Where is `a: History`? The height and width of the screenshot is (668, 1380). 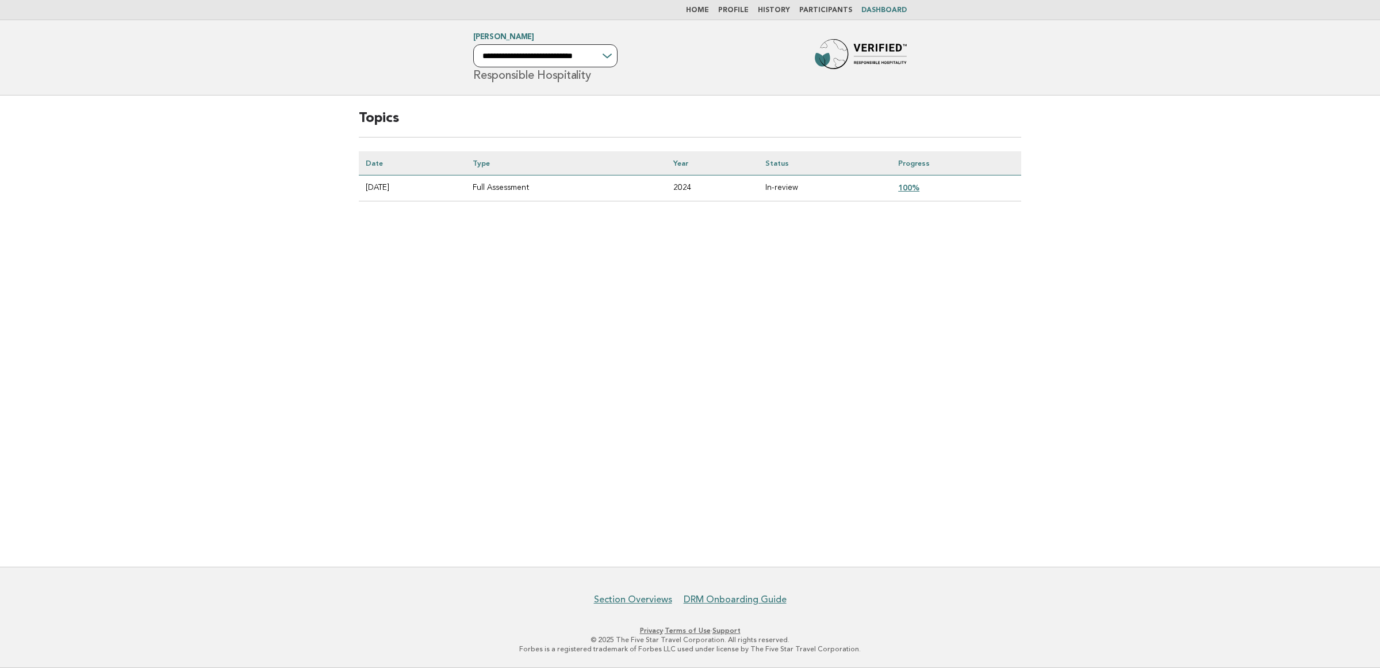
a: History is located at coordinates (774, 10).